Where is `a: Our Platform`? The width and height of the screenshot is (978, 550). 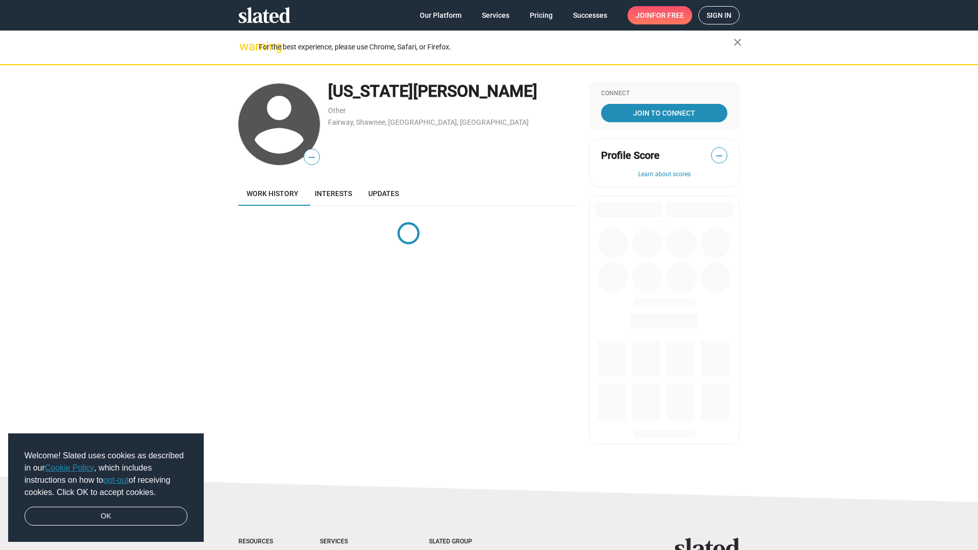 a: Our Platform is located at coordinates (441, 15).